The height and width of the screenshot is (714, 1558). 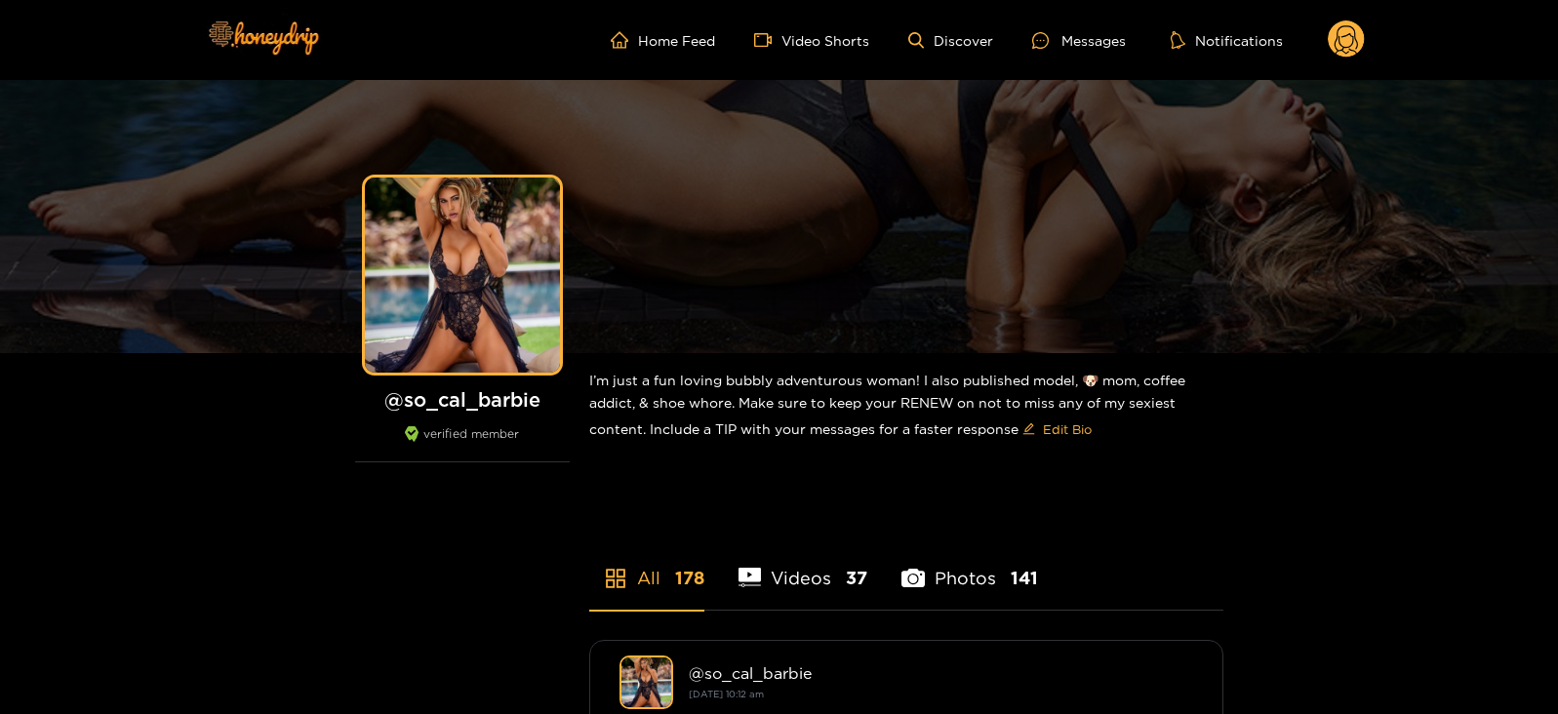 I want to click on span: 178, so click(x=690, y=578).